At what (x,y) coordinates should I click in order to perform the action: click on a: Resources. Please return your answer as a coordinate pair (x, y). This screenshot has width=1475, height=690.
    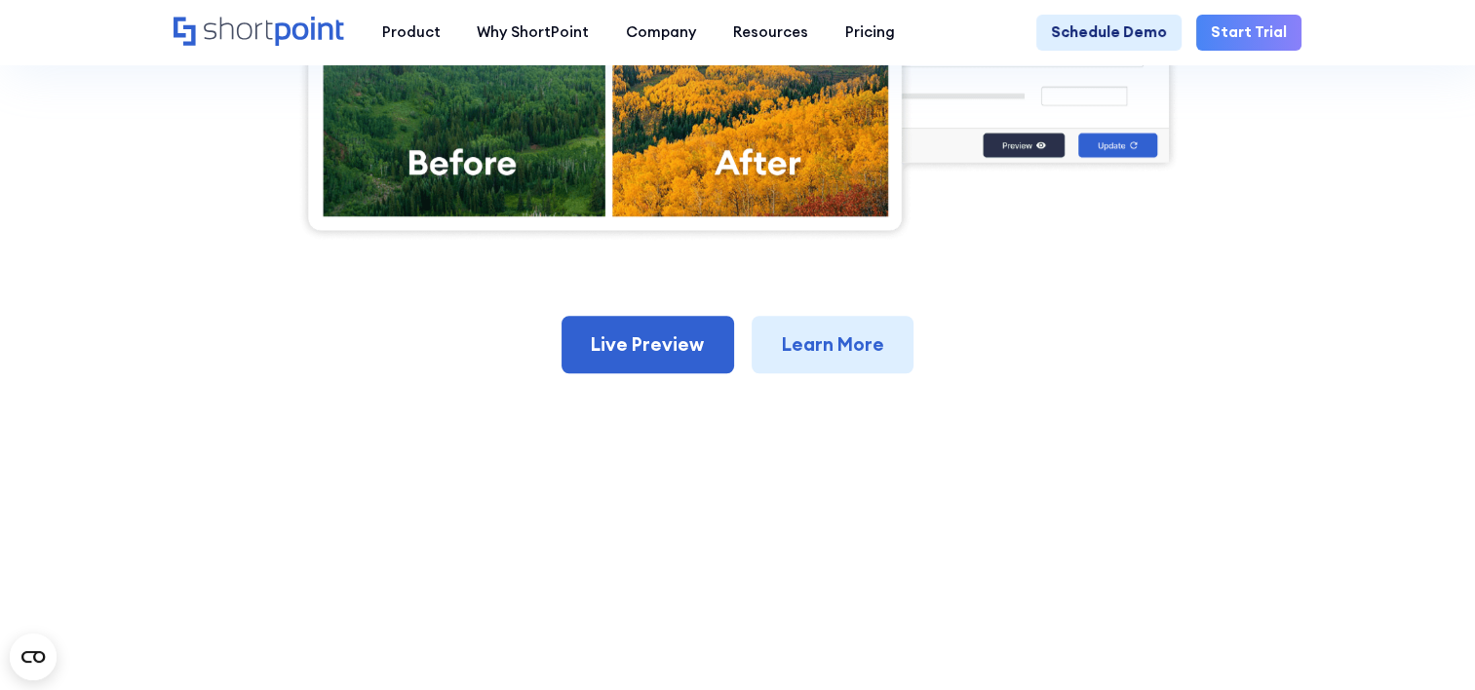
    Looking at the image, I should click on (770, 33).